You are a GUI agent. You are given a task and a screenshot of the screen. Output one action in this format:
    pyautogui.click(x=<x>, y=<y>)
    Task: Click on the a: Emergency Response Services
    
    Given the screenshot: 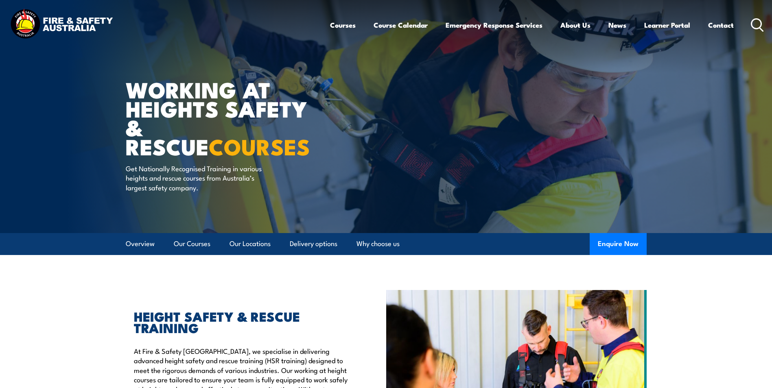 What is the action you would take?
    pyautogui.click(x=494, y=25)
    